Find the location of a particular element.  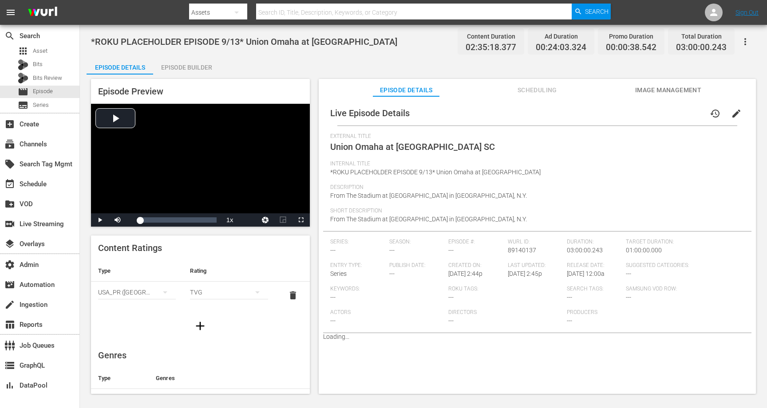

div: TVG is located at coordinates (229, 292).